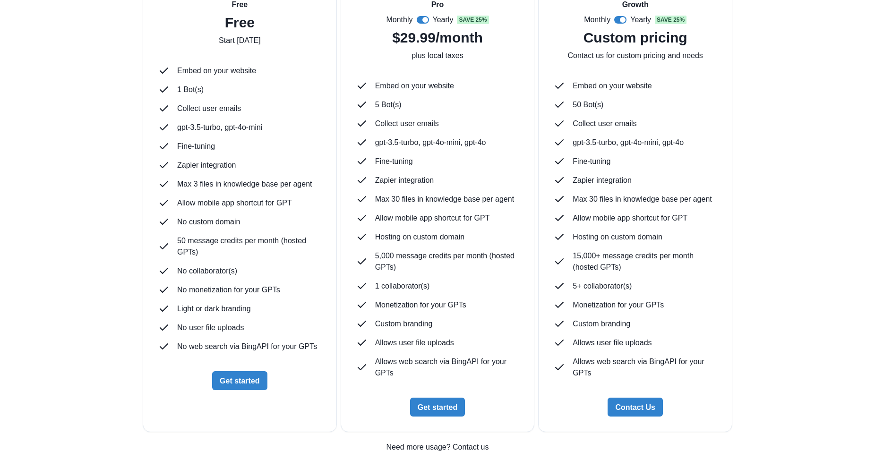  What do you see at coordinates (207, 271) in the screenshot?
I see `p: No collaborator(s)` at bounding box center [207, 271].